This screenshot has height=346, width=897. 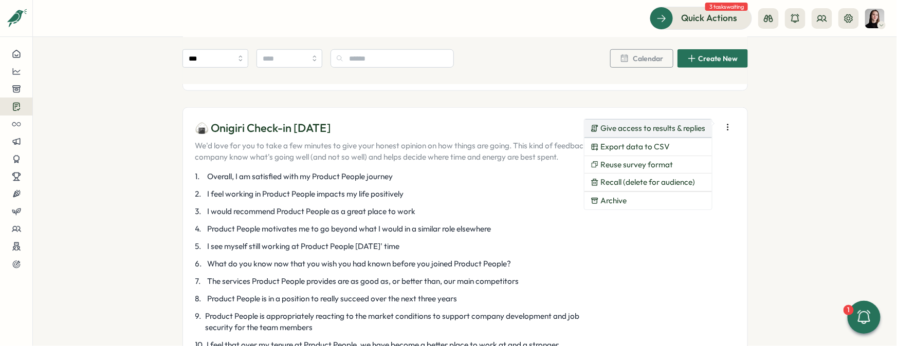 What do you see at coordinates (200, 194) in the screenshot?
I see `span: 2 .` at bounding box center [200, 194].